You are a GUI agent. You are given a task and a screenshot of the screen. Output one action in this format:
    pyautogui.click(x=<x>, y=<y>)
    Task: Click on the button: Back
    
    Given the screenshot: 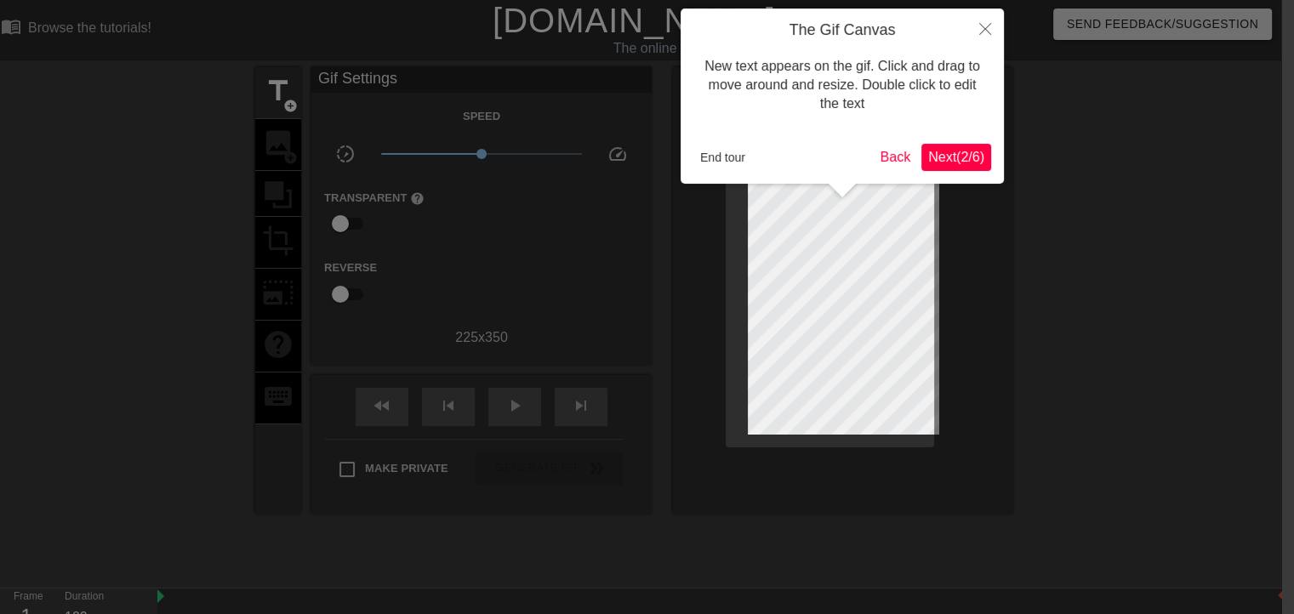 What is the action you would take?
    pyautogui.click(x=896, y=157)
    